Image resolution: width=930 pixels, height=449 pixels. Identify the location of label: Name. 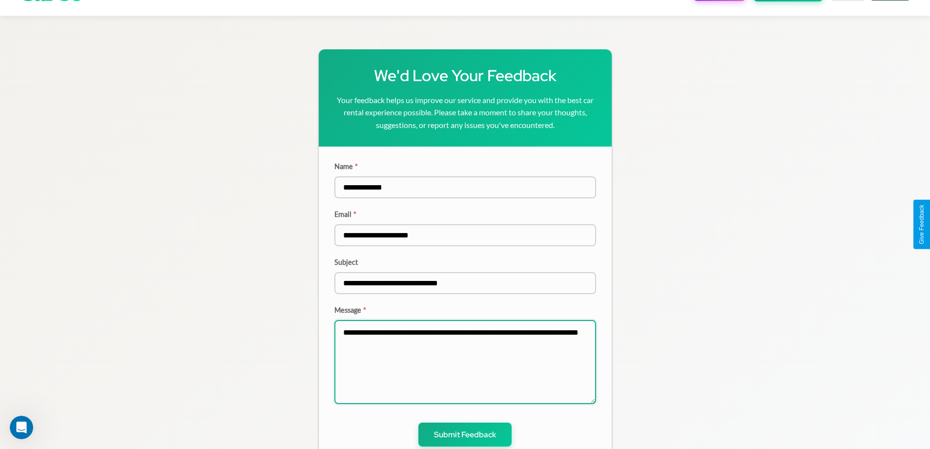
(465, 166).